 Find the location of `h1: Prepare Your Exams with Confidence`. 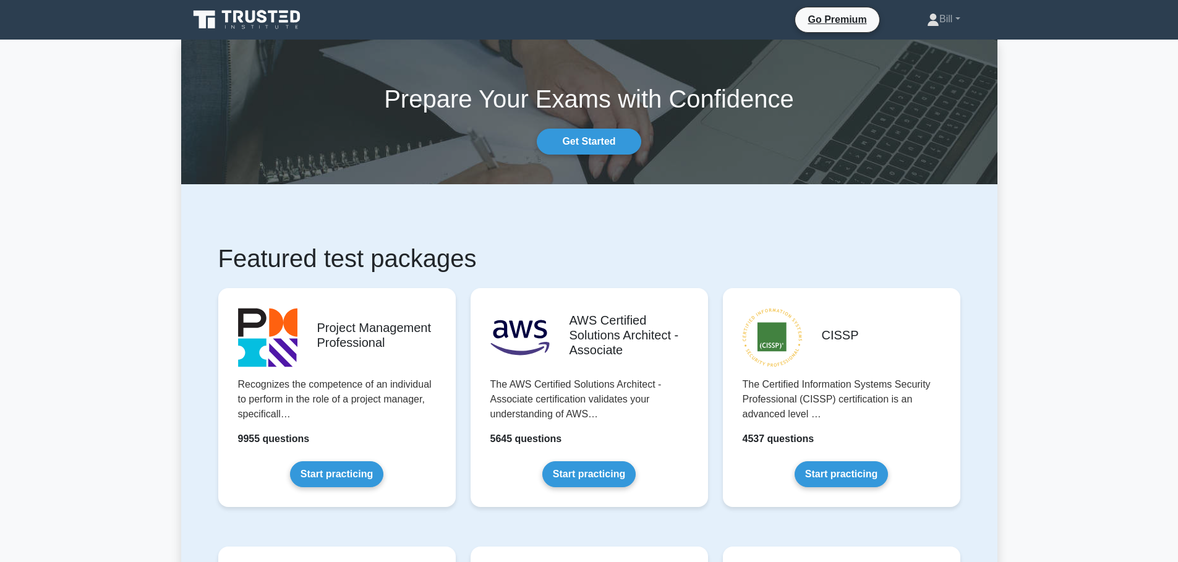

h1: Prepare Your Exams with Confidence is located at coordinates (589, 99).